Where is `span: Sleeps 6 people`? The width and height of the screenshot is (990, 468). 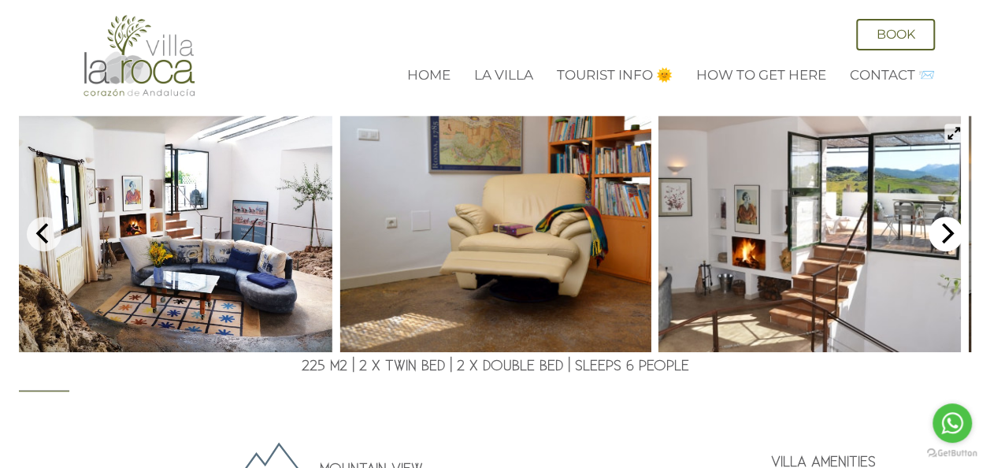
span: Sleeps 6 people is located at coordinates (632, 366).